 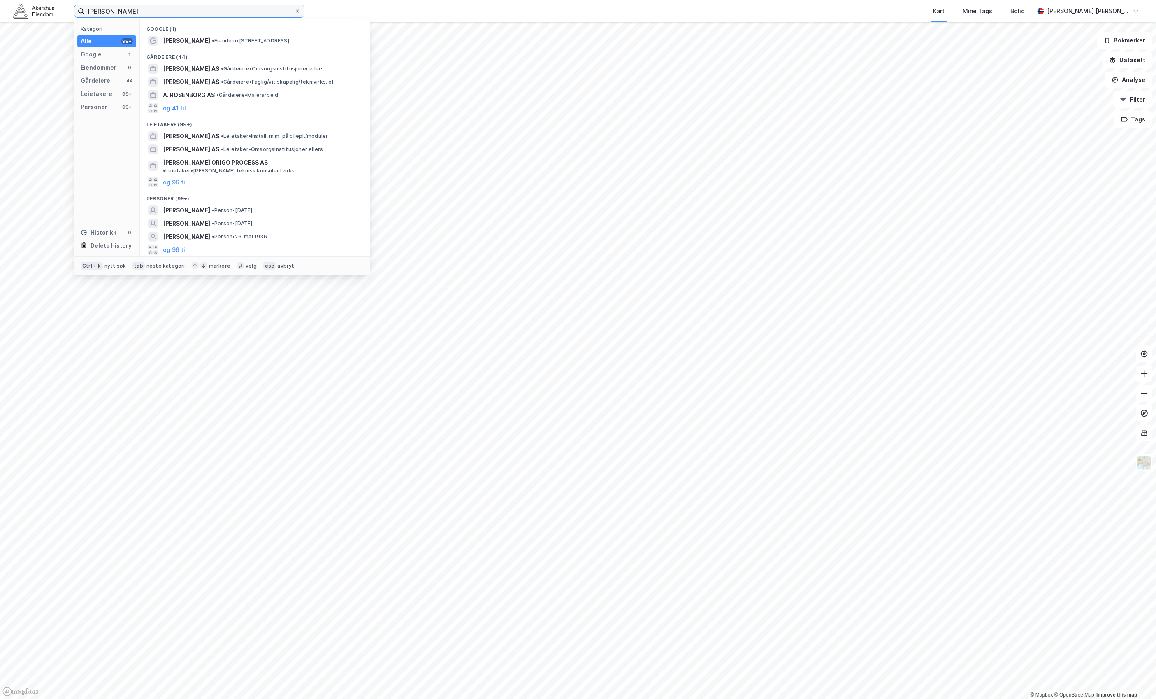 I want to click on span: Gårdeiere • Omsorgsinstitusjoner ellers, so click(x=272, y=69).